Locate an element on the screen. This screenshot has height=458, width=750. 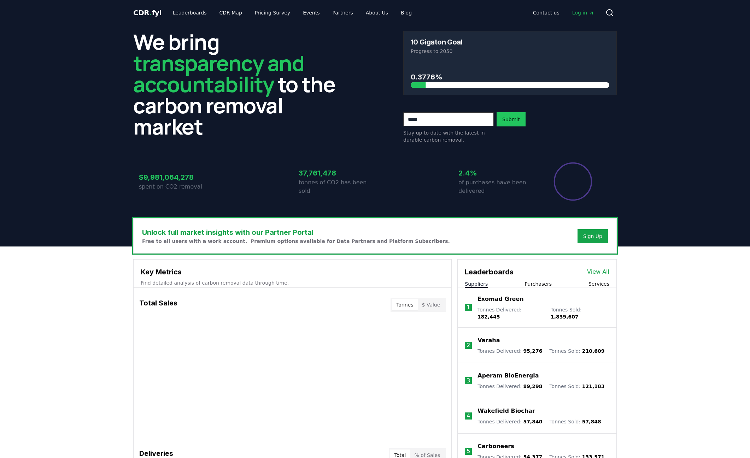
button: Suppliers is located at coordinates (476, 284).